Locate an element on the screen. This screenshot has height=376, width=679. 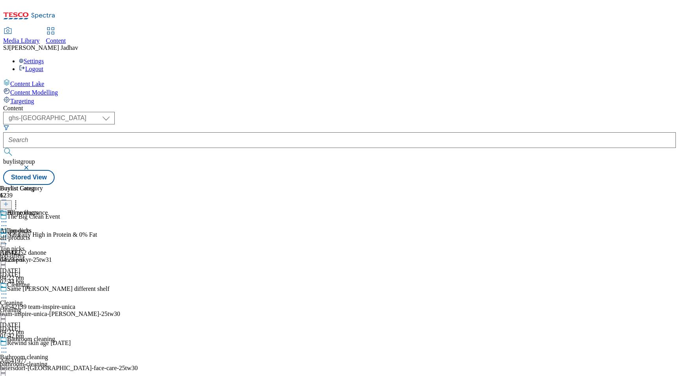
a: Media Library is located at coordinates (21, 36).